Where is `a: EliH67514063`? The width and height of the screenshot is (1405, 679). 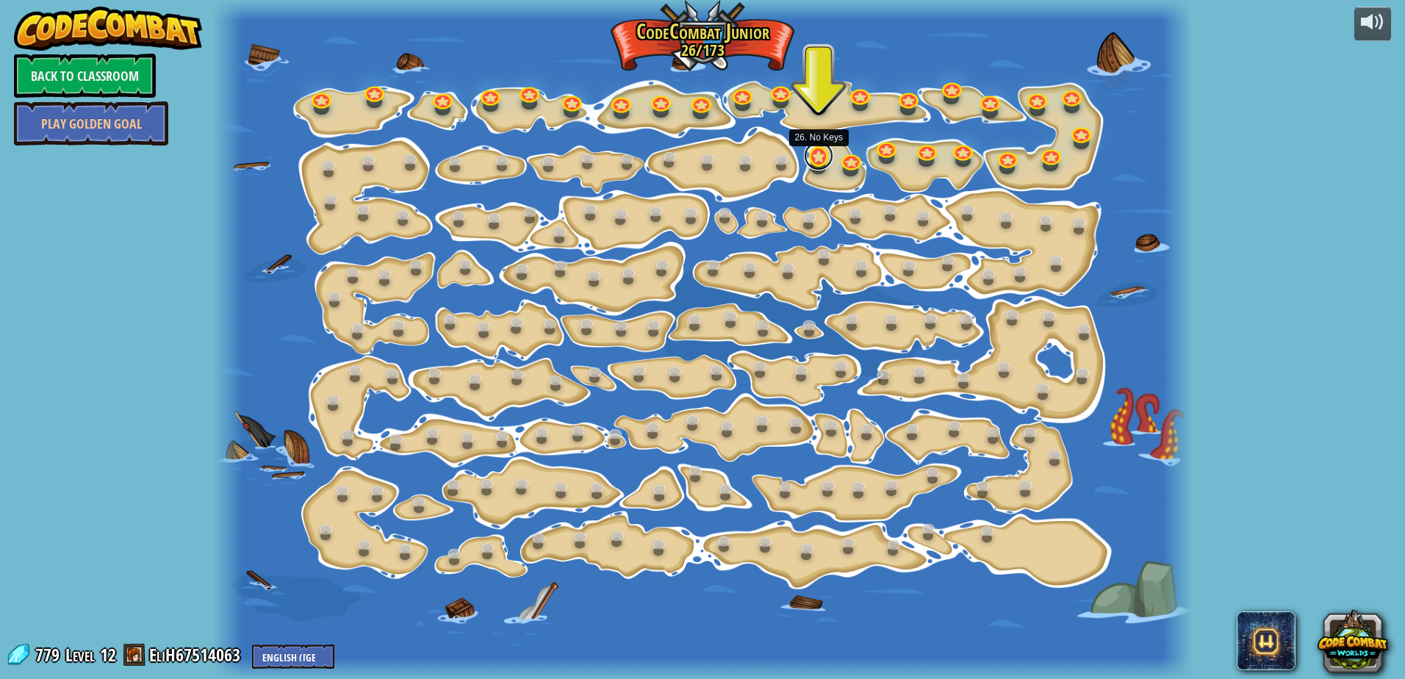
a: EliH67514063 is located at coordinates (197, 655).